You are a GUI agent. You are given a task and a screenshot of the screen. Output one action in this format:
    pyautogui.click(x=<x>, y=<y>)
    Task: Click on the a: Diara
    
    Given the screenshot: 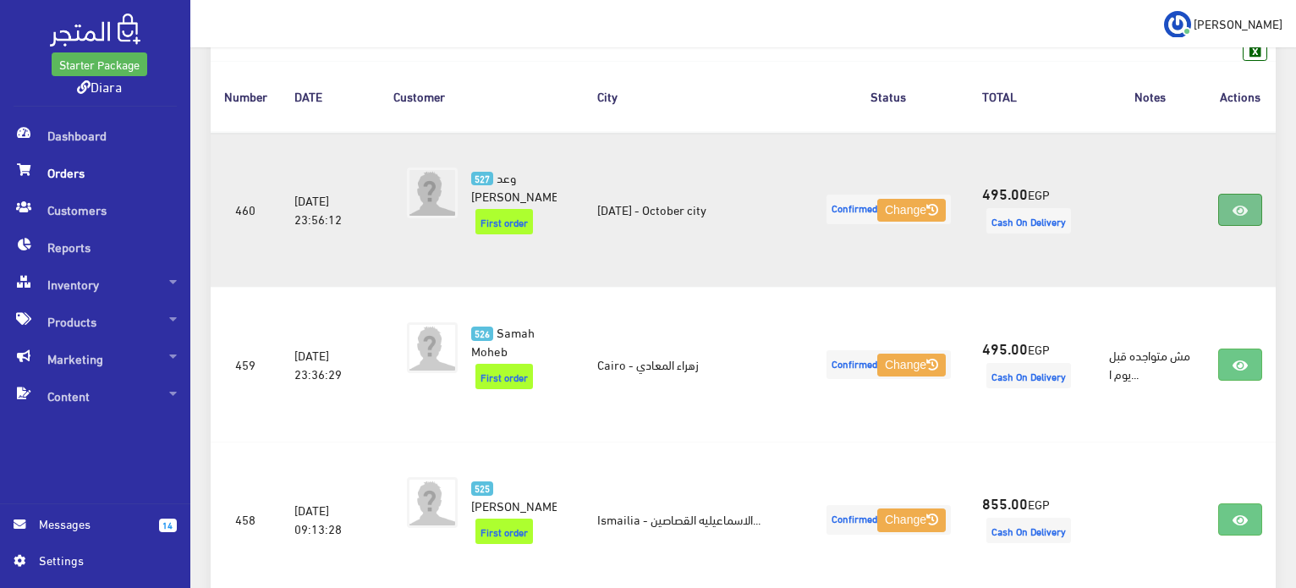 What is the action you would take?
    pyautogui.click(x=99, y=85)
    